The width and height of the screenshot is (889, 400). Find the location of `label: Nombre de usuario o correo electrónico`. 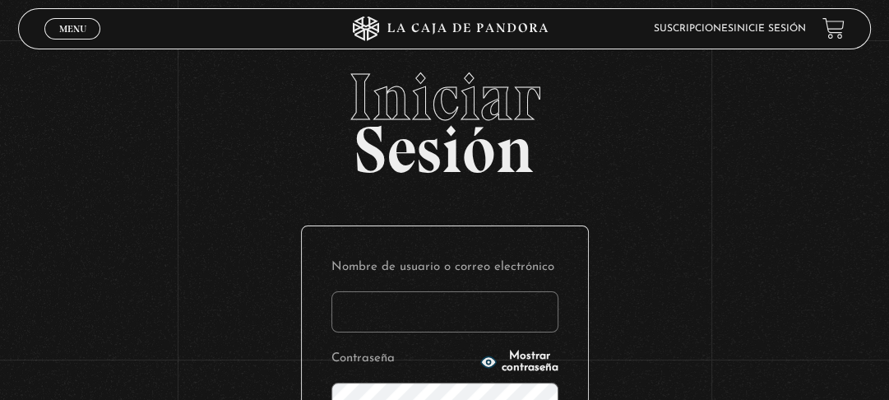

label: Nombre de usuario o correo electrónico is located at coordinates (445, 266).